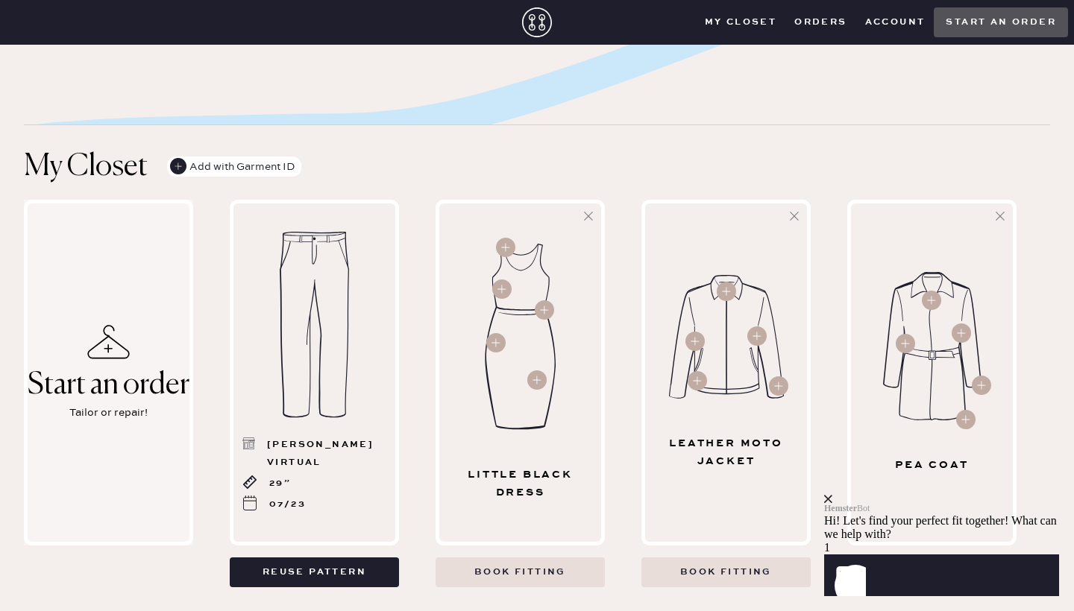 This screenshot has height=611, width=1074. I want to click on button: Account, so click(895, 22).